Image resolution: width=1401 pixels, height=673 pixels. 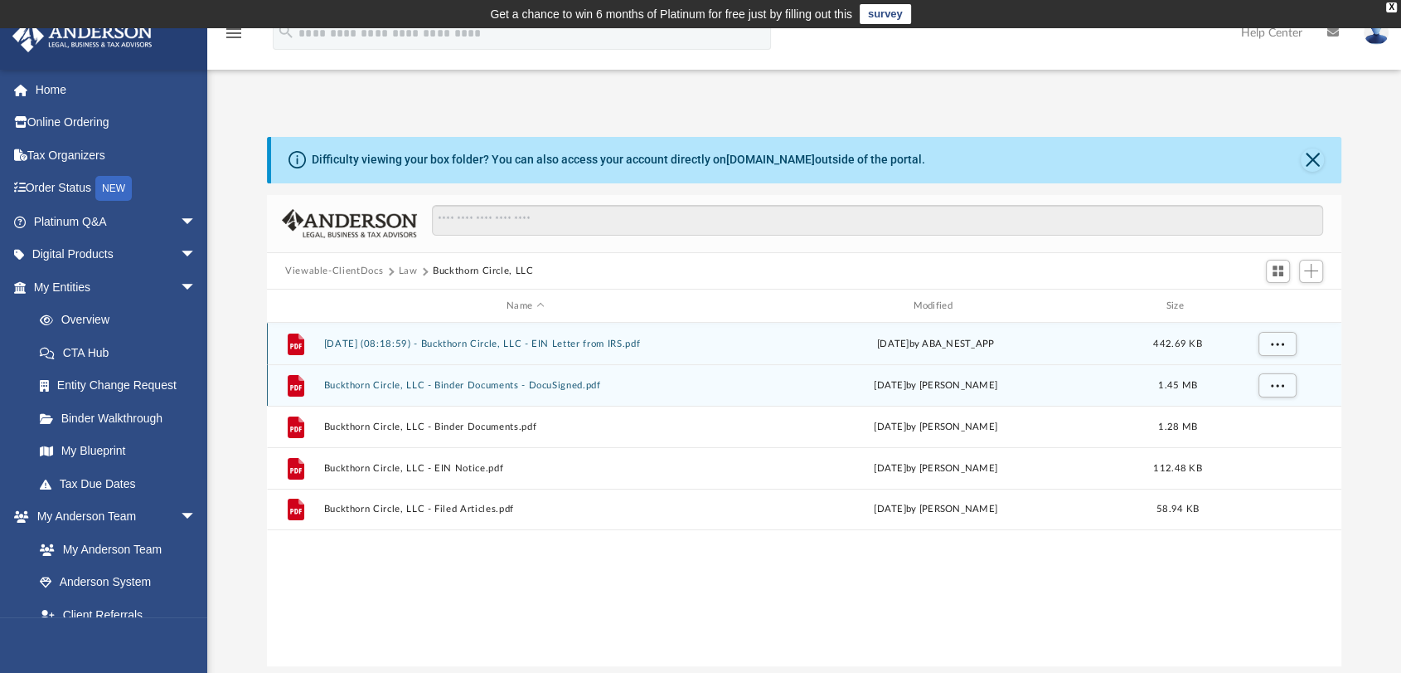 I want to click on a: CTA Hub, so click(x=122, y=352).